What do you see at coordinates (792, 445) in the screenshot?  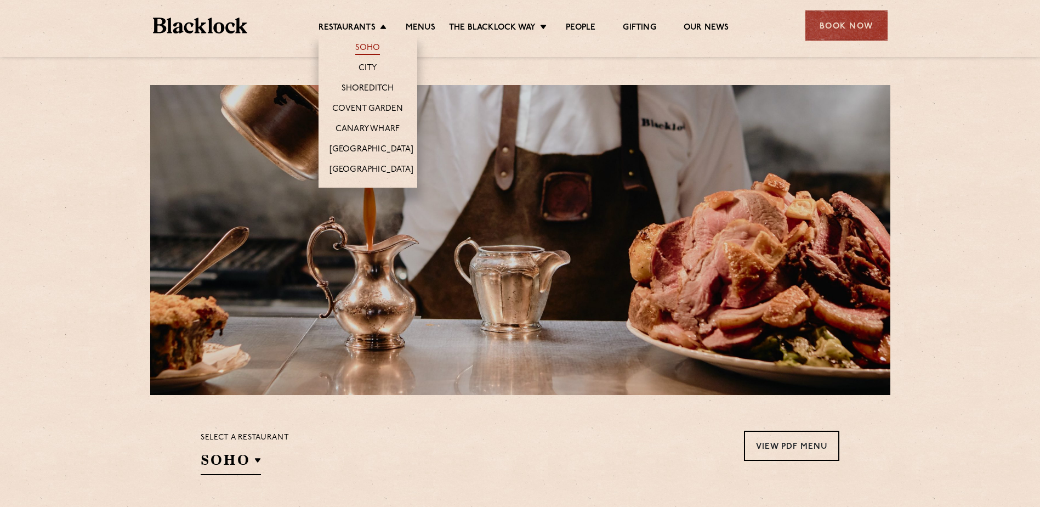 I see `a: View PDF Menu` at bounding box center [792, 445].